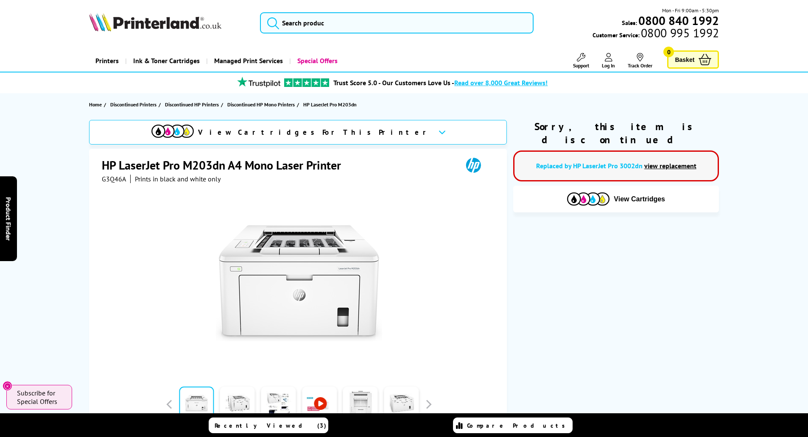 The height and width of the screenshot is (437, 808). What do you see at coordinates (656, 34) in the screenshot?
I see `span: Customer Service:` at bounding box center [656, 34].